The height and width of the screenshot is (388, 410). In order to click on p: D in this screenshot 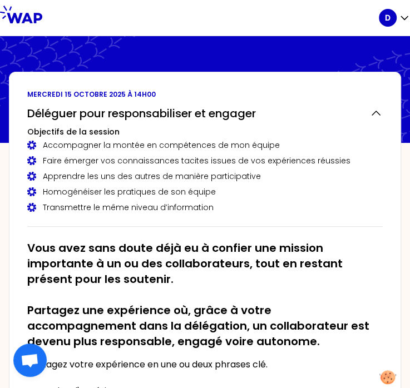, I will do `click(388, 18)`.